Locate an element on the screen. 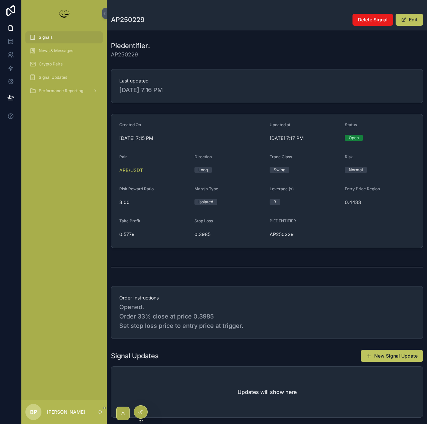 Image resolution: width=427 pixels, height=424 pixels. div: Isolated is located at coordinates (206, 202).